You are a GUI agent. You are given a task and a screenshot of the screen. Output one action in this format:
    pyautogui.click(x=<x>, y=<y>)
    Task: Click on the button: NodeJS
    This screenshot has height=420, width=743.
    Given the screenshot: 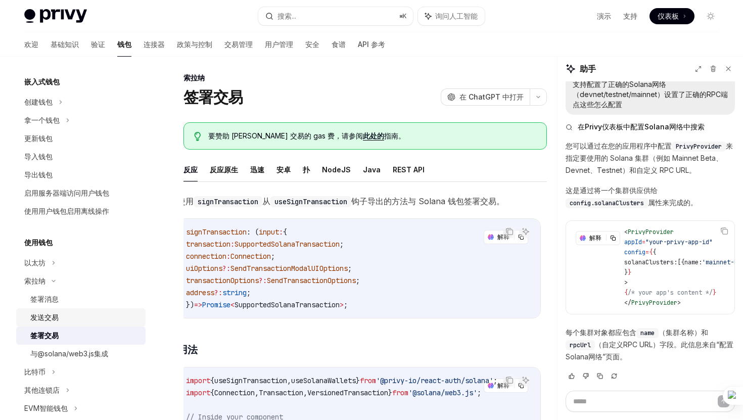 What is the action you would take?
    pyautogui.click(x=336, y=169)
    